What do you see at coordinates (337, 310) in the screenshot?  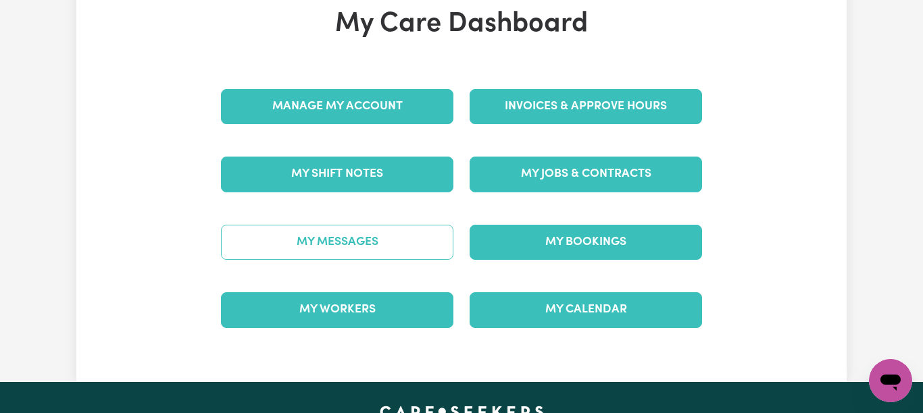 I see `a: My Workers` at bounding box center [337, 310].